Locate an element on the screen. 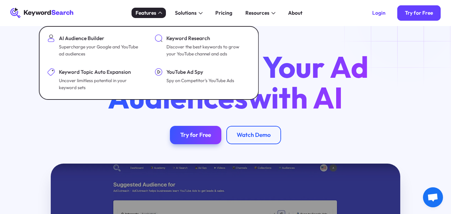 The image size is (451, 214). div: Keyword Topic Auto Expansion is located at coordinates (100, 72).